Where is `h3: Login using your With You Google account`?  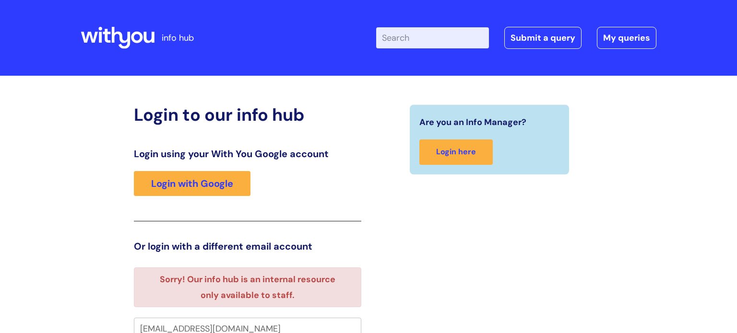
h3: Login using your With You Google account is located at coordinates (247, 154).